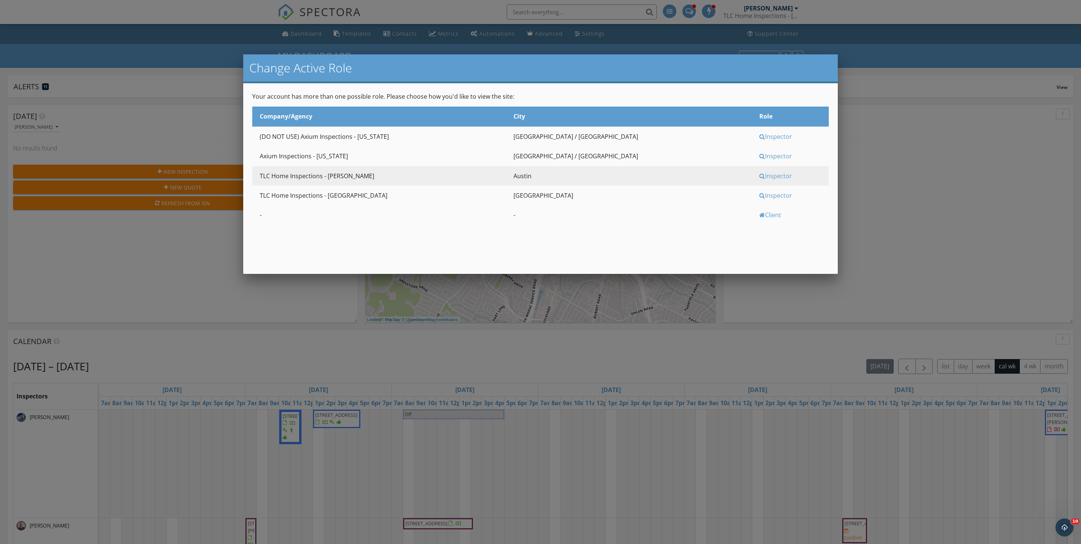 The image size is (1081, 544). Describe the element at coordinates (790, 116) in the screenshot. I see `th: Role` at that location.